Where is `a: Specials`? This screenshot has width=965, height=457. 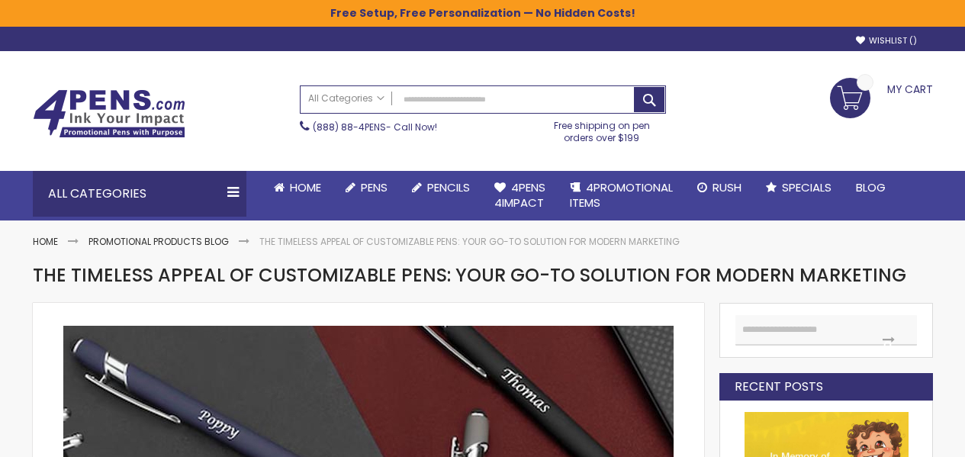 a: Specials is located at coordinates (798, 188).